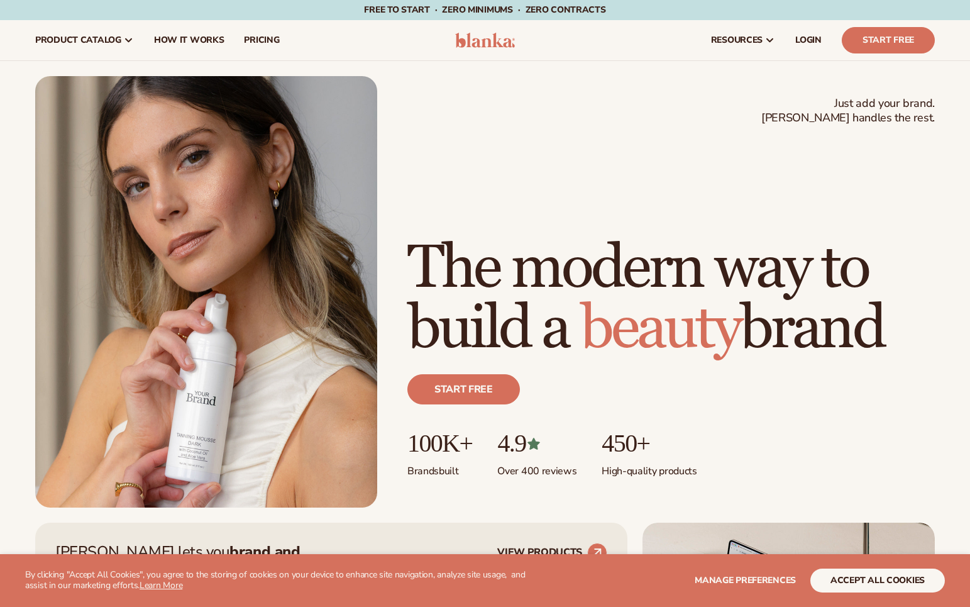 The width and height of the screenshot is (970, 607). Describe the element at coordinates (537, 443) in the screenshot. I see `p: 4.9` at that location.